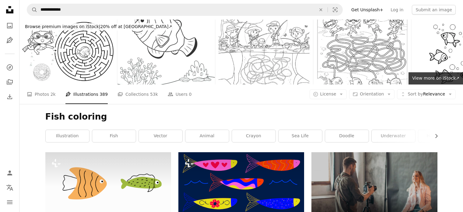  What do you see at coordinates (321, 10) in the screenshot?
I see `button: Clear` at bounding box center [321, 10].